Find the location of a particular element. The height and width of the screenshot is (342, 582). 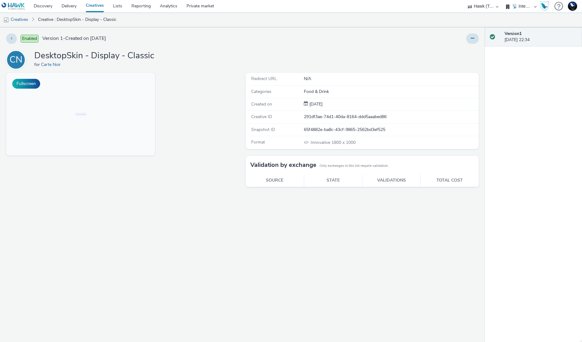

div: Hawk Academy is located at coordinates (545, 6).